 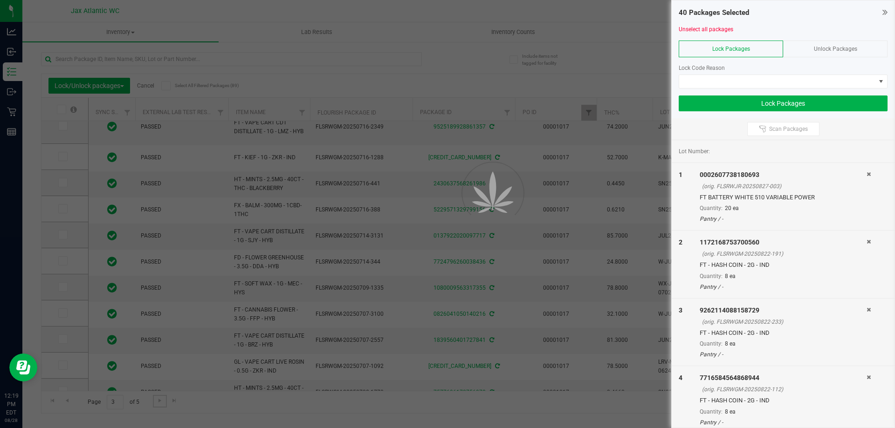 I want to click on span: Unlock Packages, so click(x=835, y=49).